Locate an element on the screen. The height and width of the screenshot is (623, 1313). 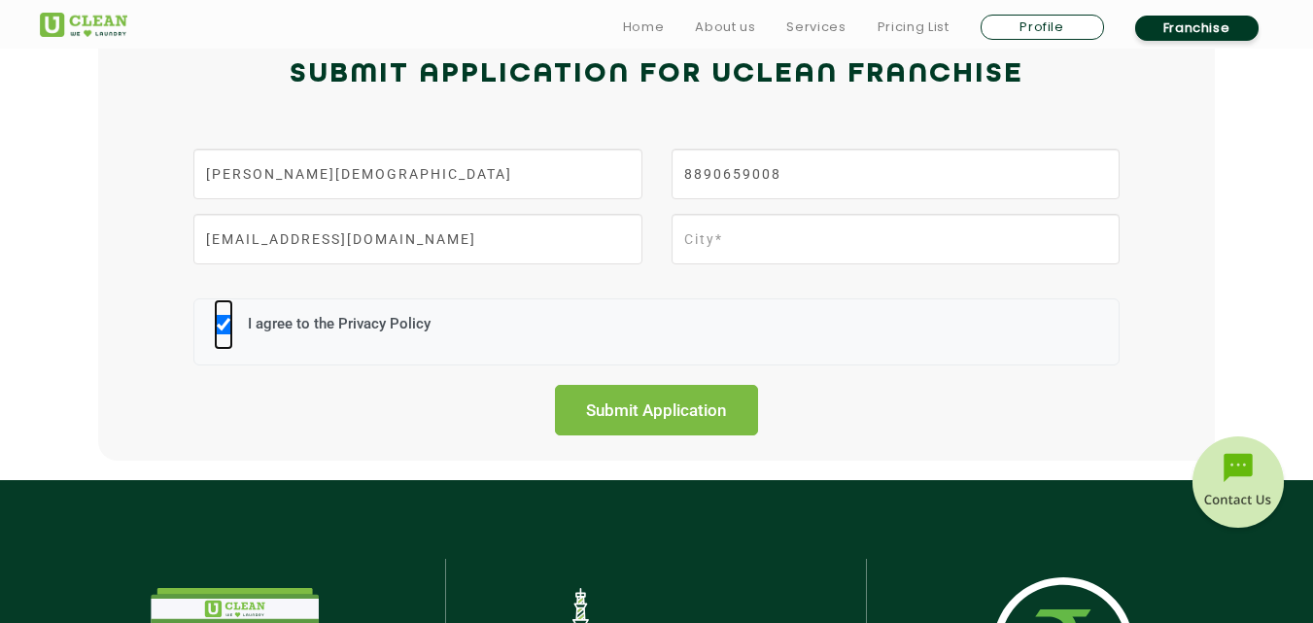
input: City* is located at coordinates (895, 239).